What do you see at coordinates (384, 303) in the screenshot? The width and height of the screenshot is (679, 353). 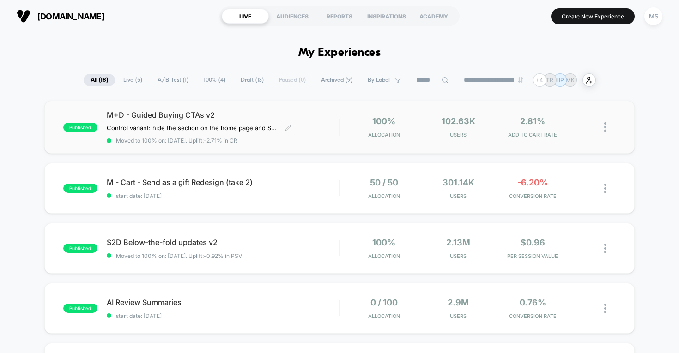 I see `span: 0 / 100` at bounding box center [384, 303].